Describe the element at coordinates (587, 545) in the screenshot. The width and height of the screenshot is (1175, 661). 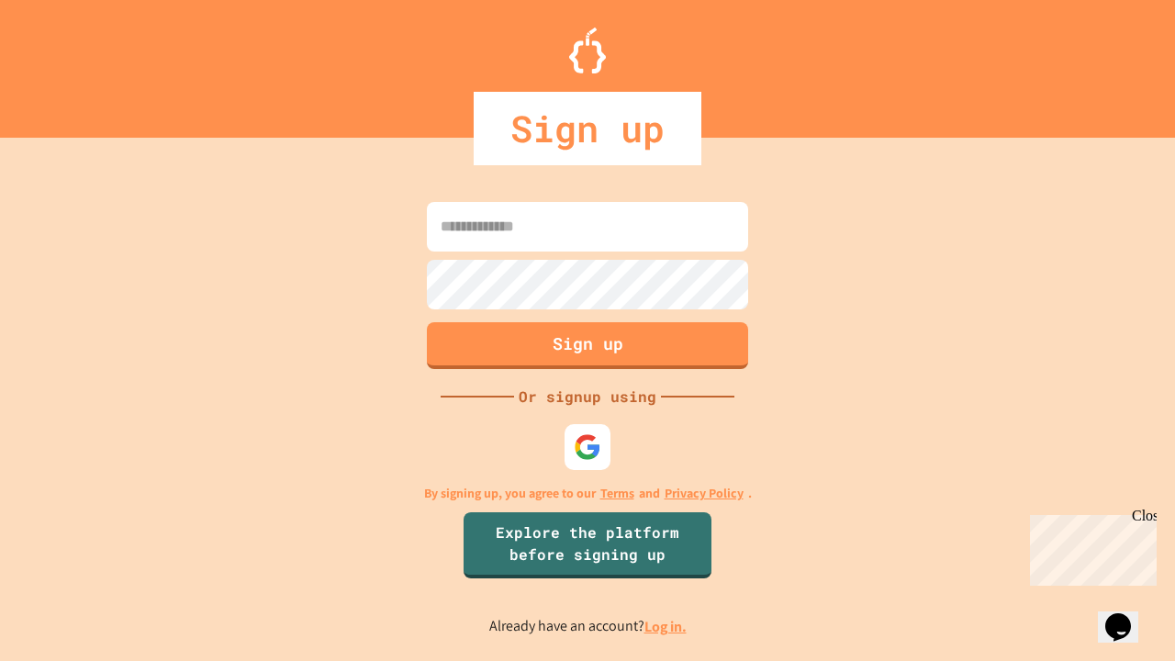
I see `a: Explore the platform before signing up` at that location.